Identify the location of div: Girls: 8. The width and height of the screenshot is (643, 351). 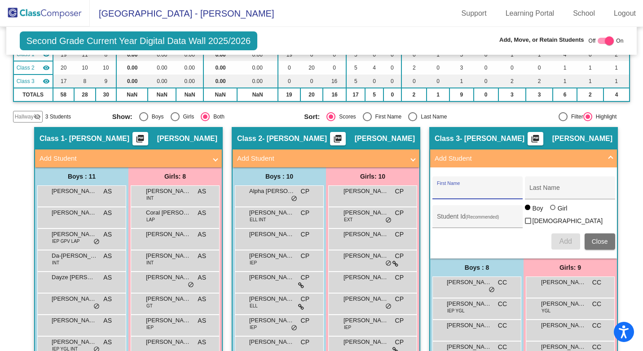
(175, 177).